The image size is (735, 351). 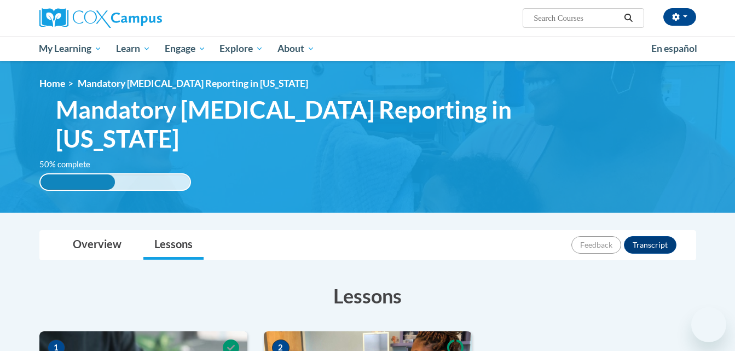 What do you see at coordinates (368, 49) in the screenshot?
I see `div: Main menu` at bounding box center [368, 49].